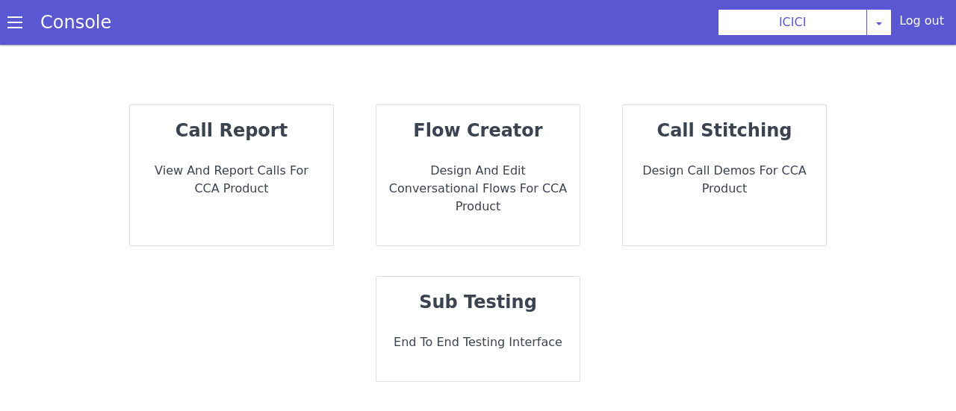  What do you see at coordinates (478, 302) in the screenshot?
I see `strong: sub testing` at bounding box center [478, 302].